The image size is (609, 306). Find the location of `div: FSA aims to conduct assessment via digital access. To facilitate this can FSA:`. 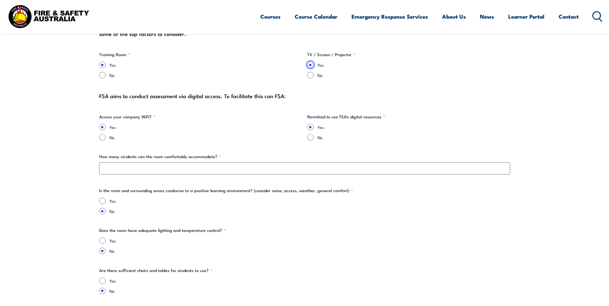

div: FSA aims to conduct assessment via digital access. To facilitate this can FSA: is located at coordinates (305, 96).